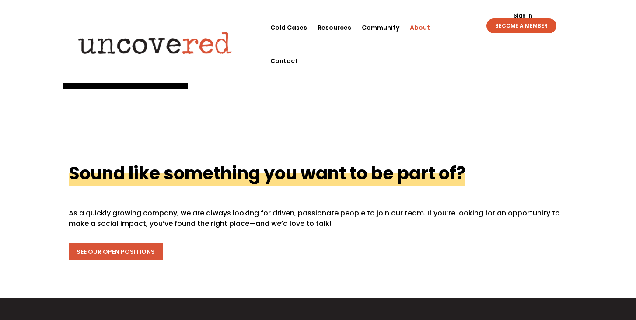  What do you see at coordinates (289, 28) in the screenshot?
I see `a: Cold Cases` at bounding box center [289, 28].